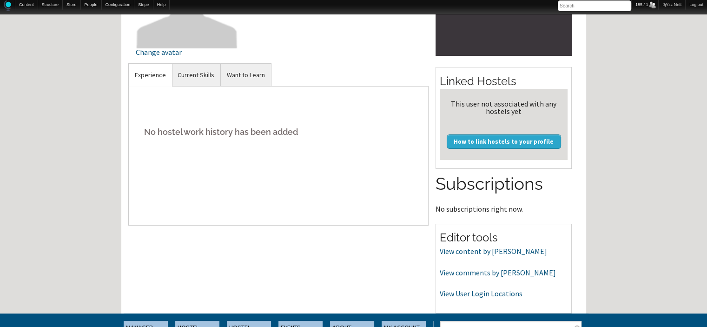 The image size is (707, 327). Describe the element at coordinates (503, 81) in the screenshot. I see `h2: Linked Hostels` at that location.